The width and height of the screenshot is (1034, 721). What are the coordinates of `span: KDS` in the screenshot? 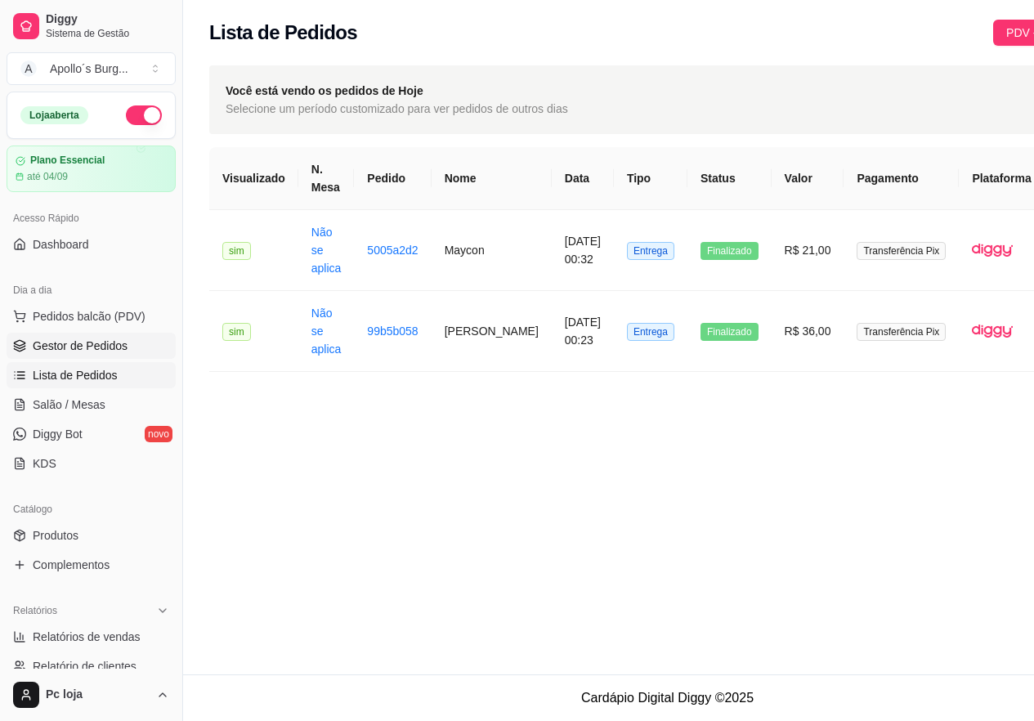 It's located at (44, 464).